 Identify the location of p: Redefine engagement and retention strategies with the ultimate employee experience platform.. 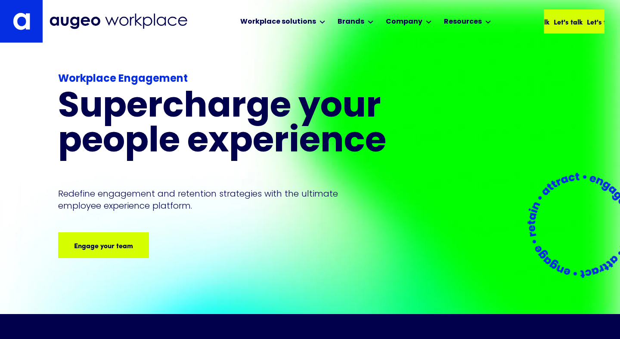
(206, 200).